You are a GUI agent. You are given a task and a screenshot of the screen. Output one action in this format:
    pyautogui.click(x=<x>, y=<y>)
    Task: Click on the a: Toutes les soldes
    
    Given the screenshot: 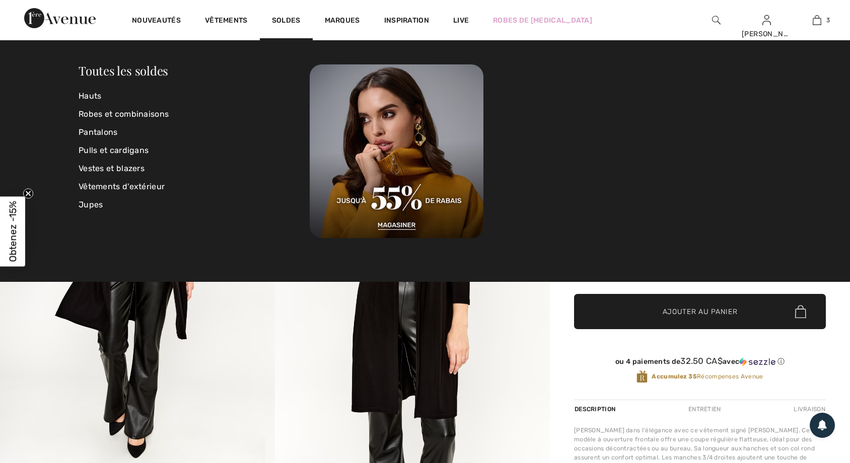 What is the action you would take?
    pyautogui.click(x=123, y=71)
    